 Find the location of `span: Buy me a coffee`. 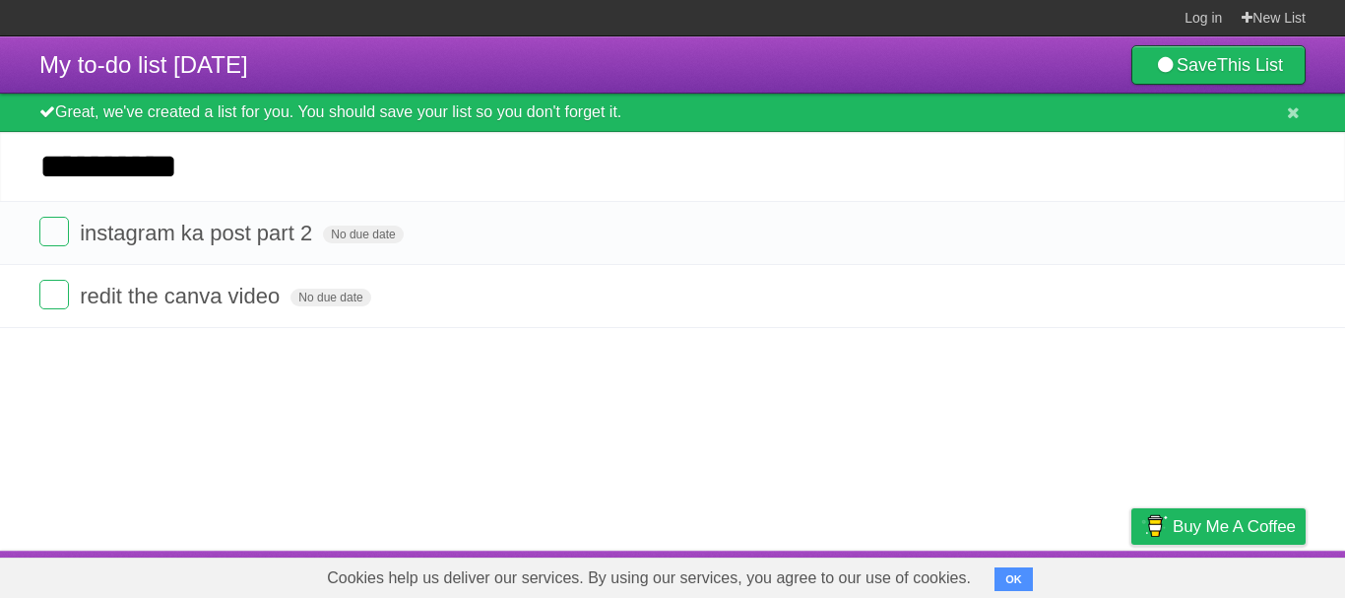

span: Buy me a coffee is located at coordinates (1234, 526).